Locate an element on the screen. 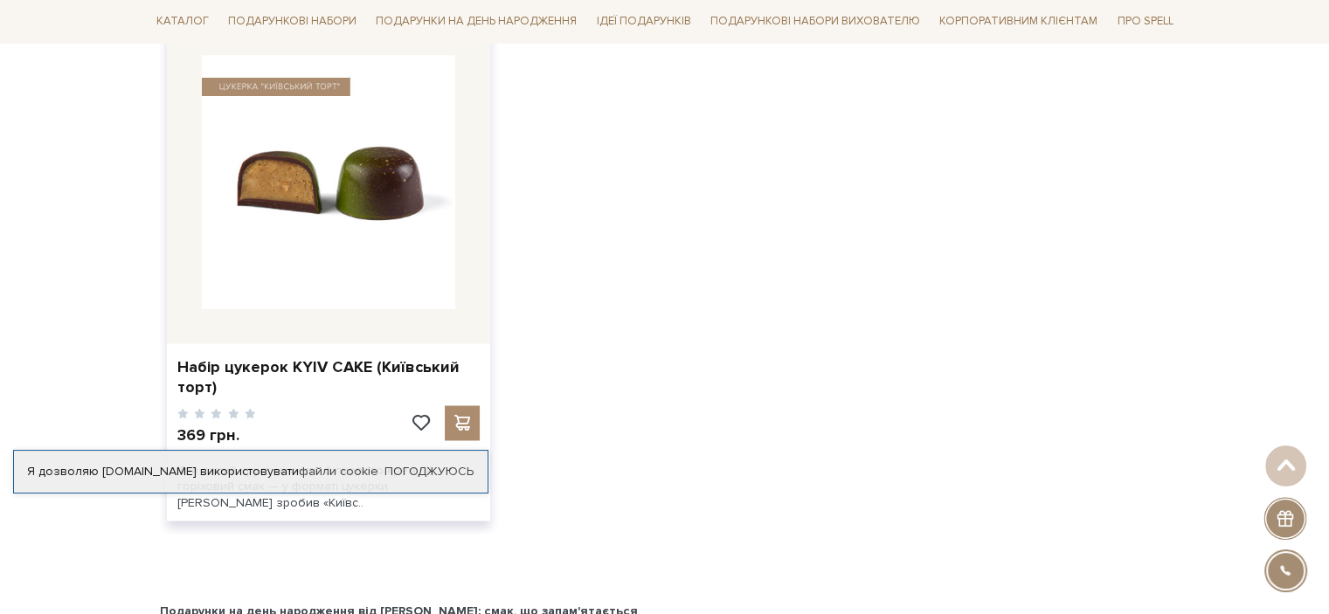  a: Набір цукерок KYIV CAKE (Київський торт) is located at coordinates (329, 378).